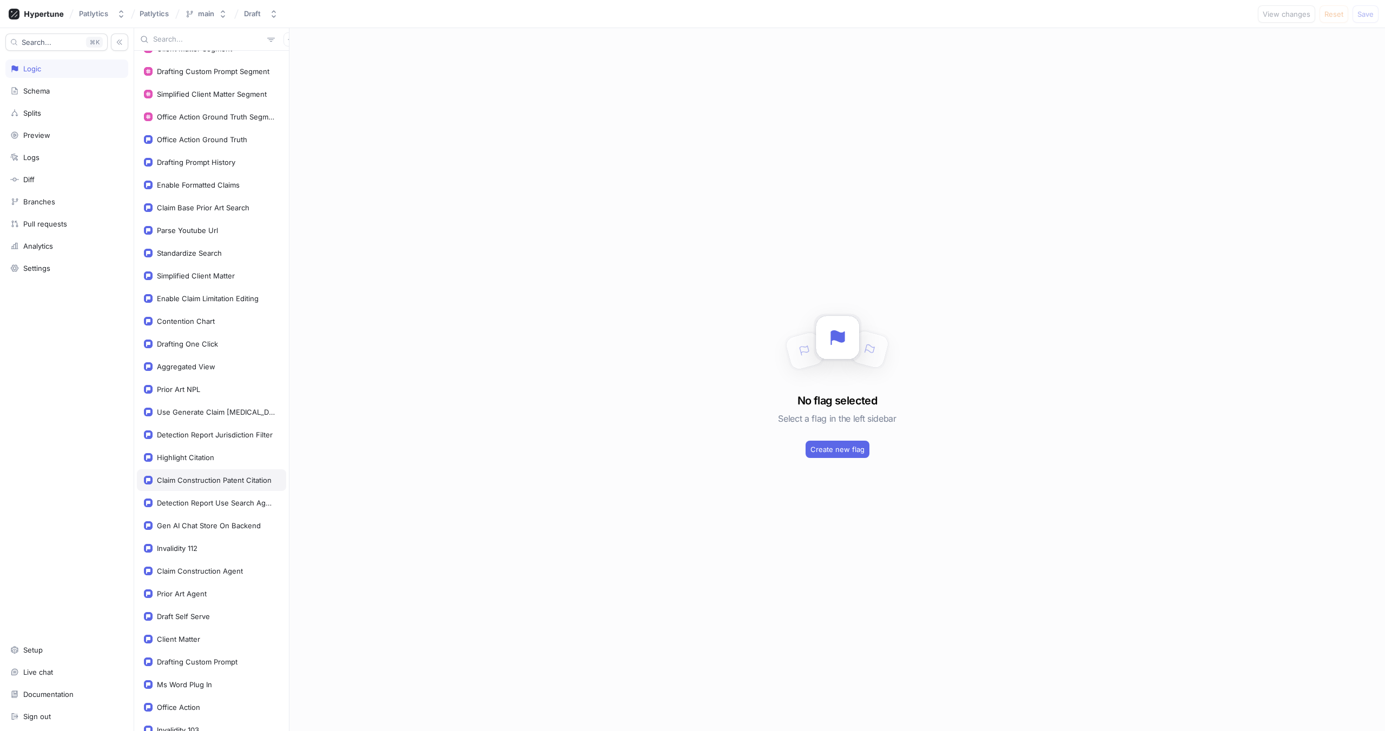 The width and height of the screenshot is (1385, 731). What do you see at coordinates (202, 140) in the screenshot?
I see `div: Office Action Ground Truth` at bounding box center [202, 140].